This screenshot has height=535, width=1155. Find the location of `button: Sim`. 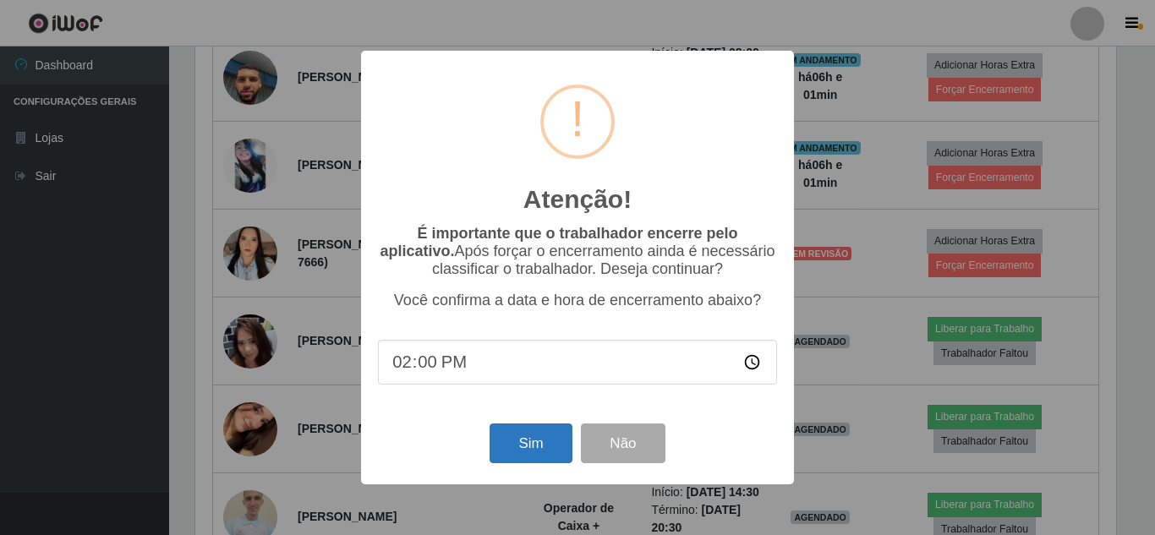

button: Sim is located at coordinates (530, 443).